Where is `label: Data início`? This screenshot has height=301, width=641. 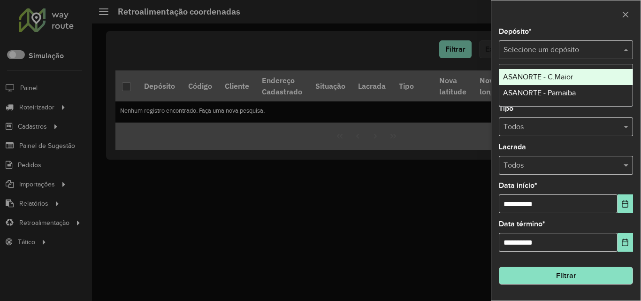
label: Data início is located at coordinates (518, 185).